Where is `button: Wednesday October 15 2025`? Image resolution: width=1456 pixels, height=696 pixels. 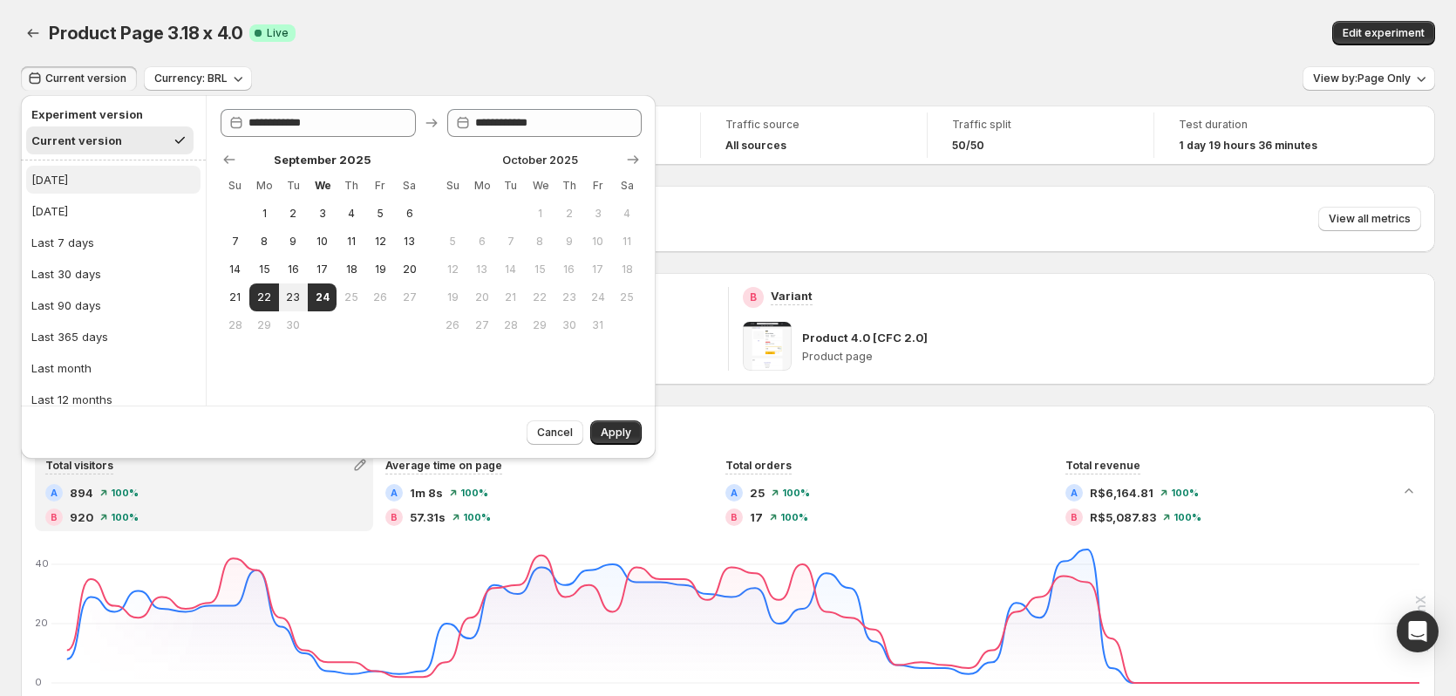 button: Wednesday October 15 2025 is located at coordinates (540, 269).